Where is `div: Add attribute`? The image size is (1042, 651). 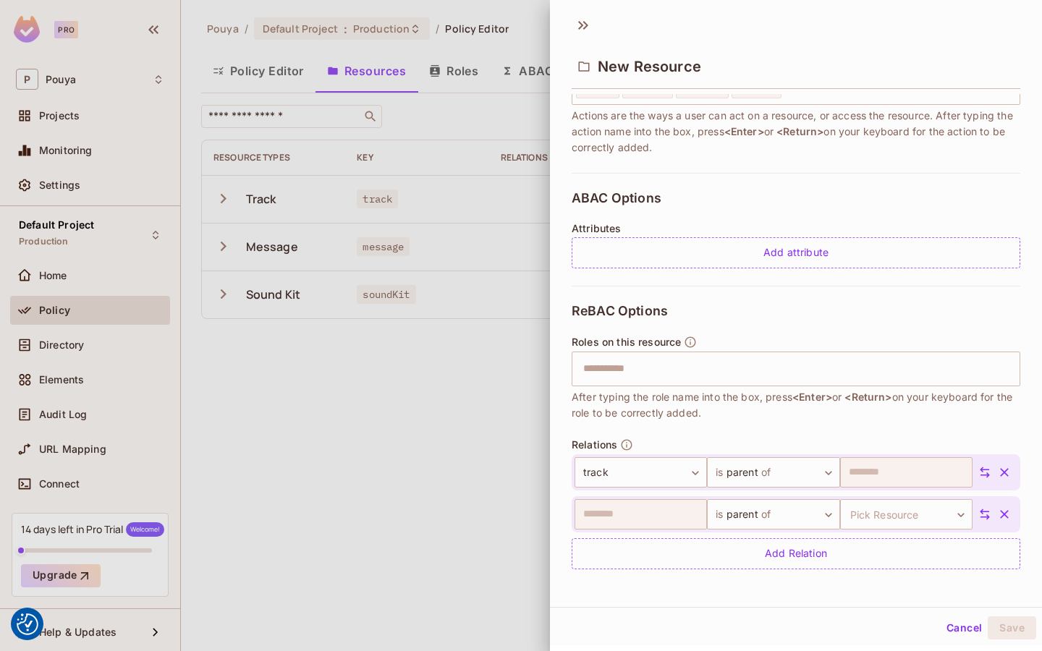
div: Add attribute is located at coordinates (796, 252).